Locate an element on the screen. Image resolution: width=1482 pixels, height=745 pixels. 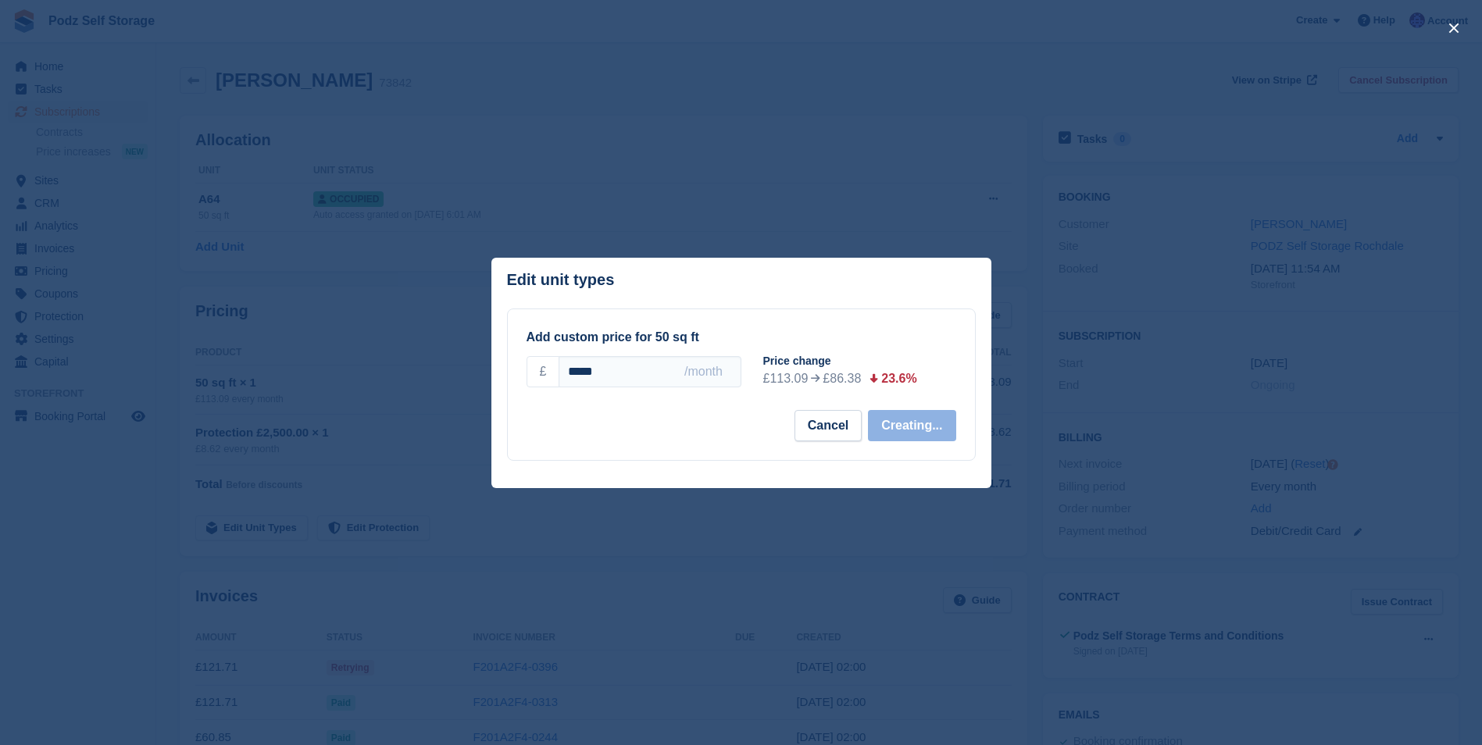
button: close is located at coordinates (1454, 28).